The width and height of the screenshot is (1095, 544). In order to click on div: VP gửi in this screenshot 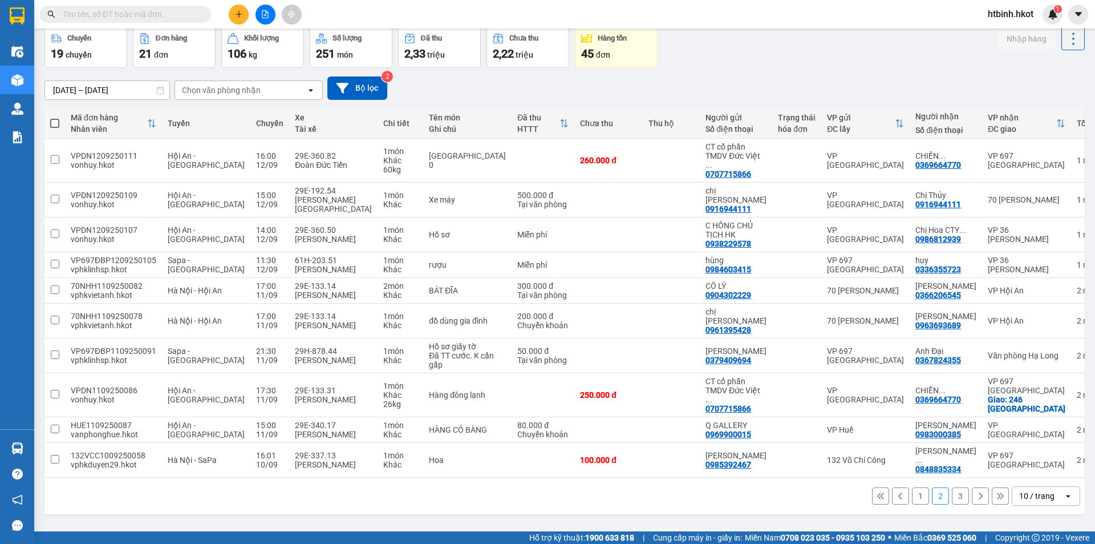, I will do `click(861, 117)`.